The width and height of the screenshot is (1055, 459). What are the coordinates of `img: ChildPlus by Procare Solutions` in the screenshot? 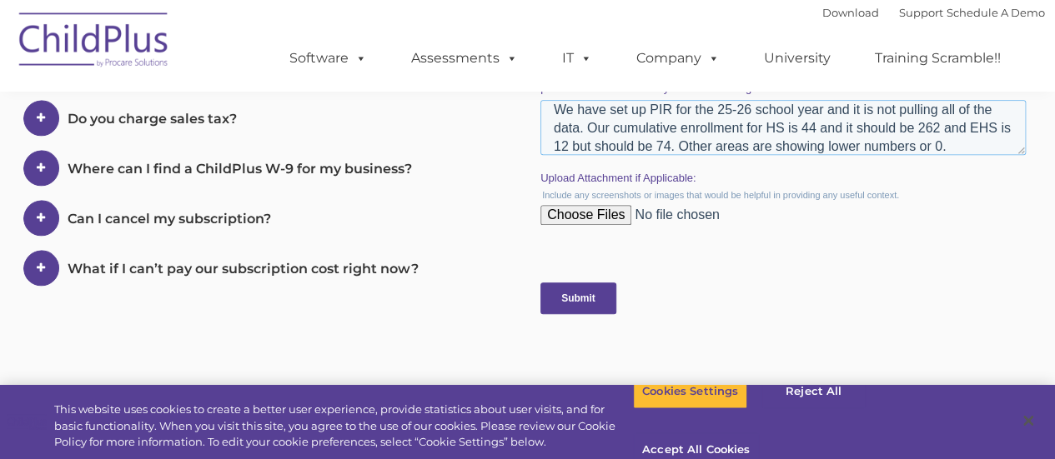 It's located at (94, 43).